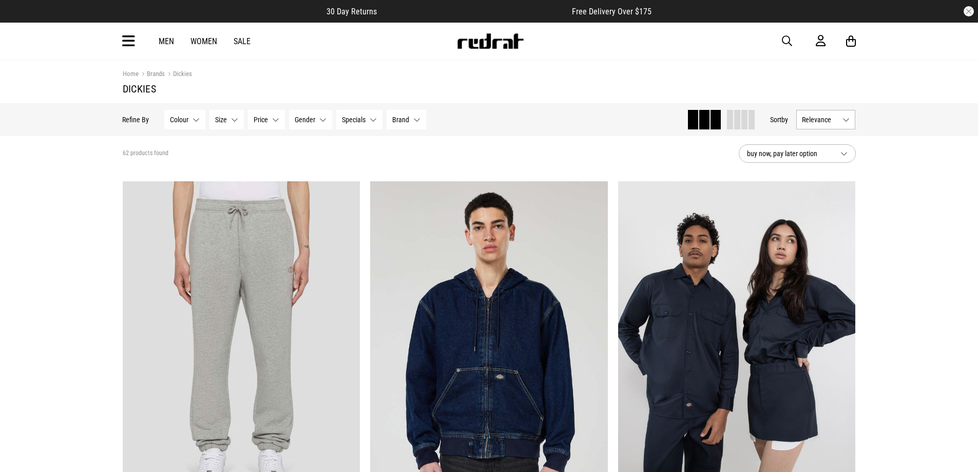  I want to click on span: buy now, pay later option, so click(789, 153).